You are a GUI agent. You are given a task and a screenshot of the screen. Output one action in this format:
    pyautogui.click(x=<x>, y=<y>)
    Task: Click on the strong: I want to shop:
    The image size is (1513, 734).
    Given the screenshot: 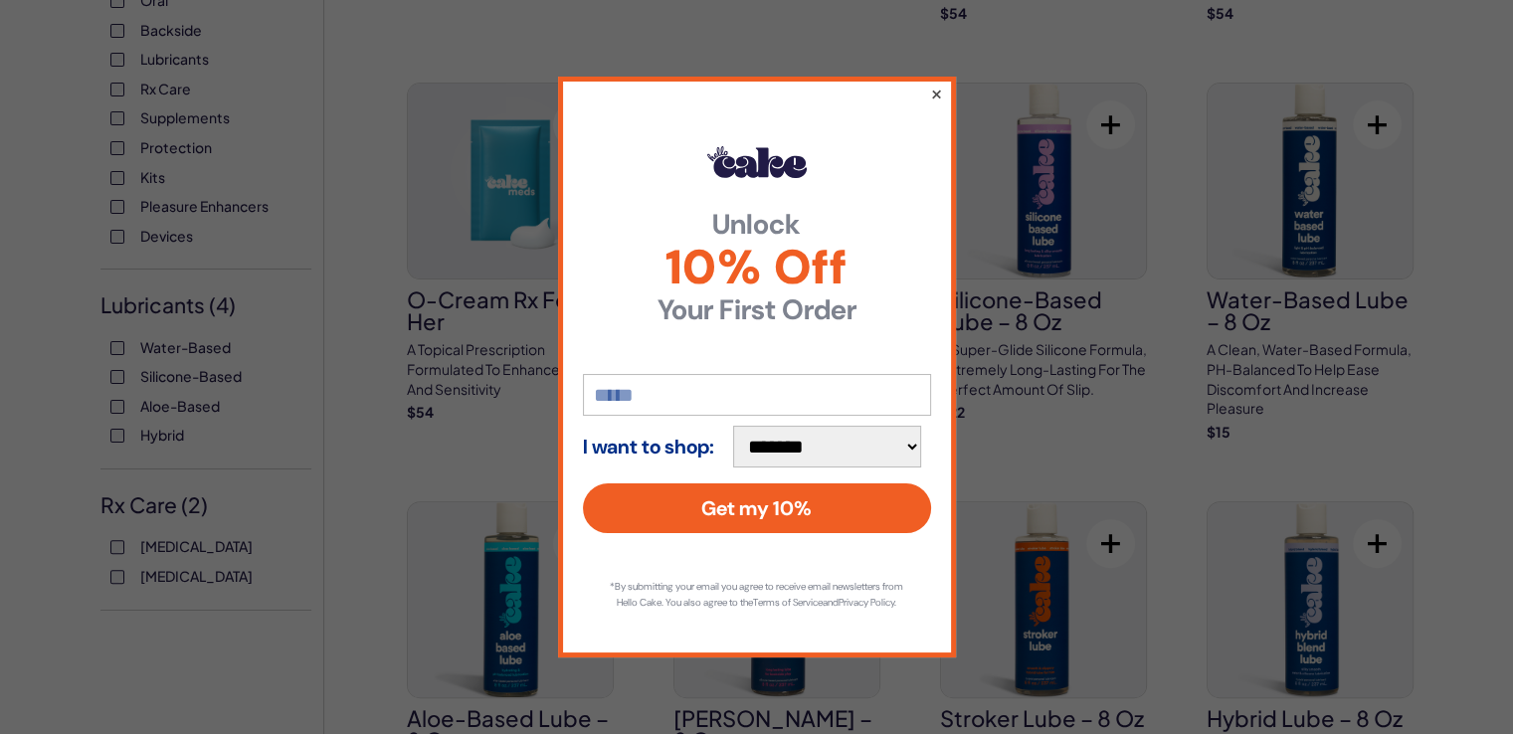 What is the action you would take?
    pyautogui.click(x=648, y=447)
    